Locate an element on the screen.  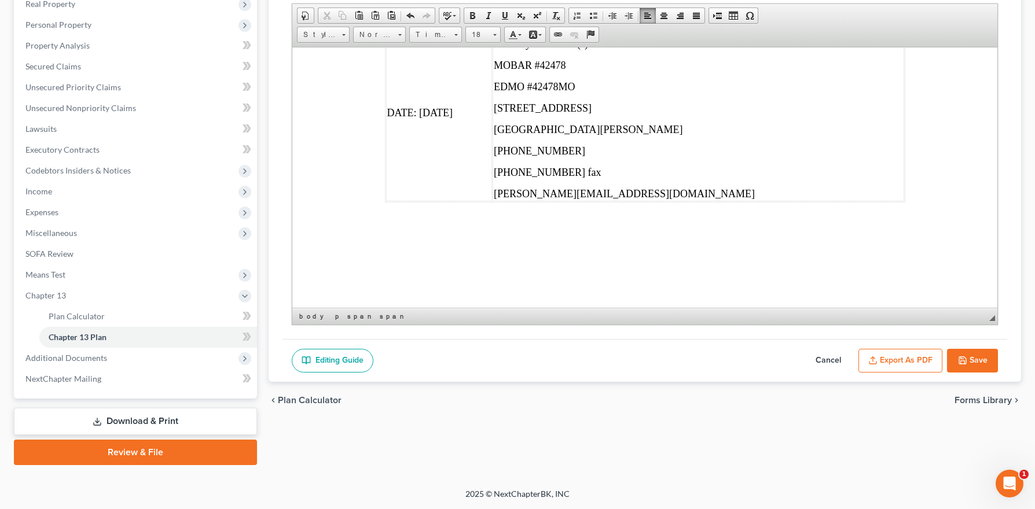
a: Spell Checker is located at coordinates (449, 16).